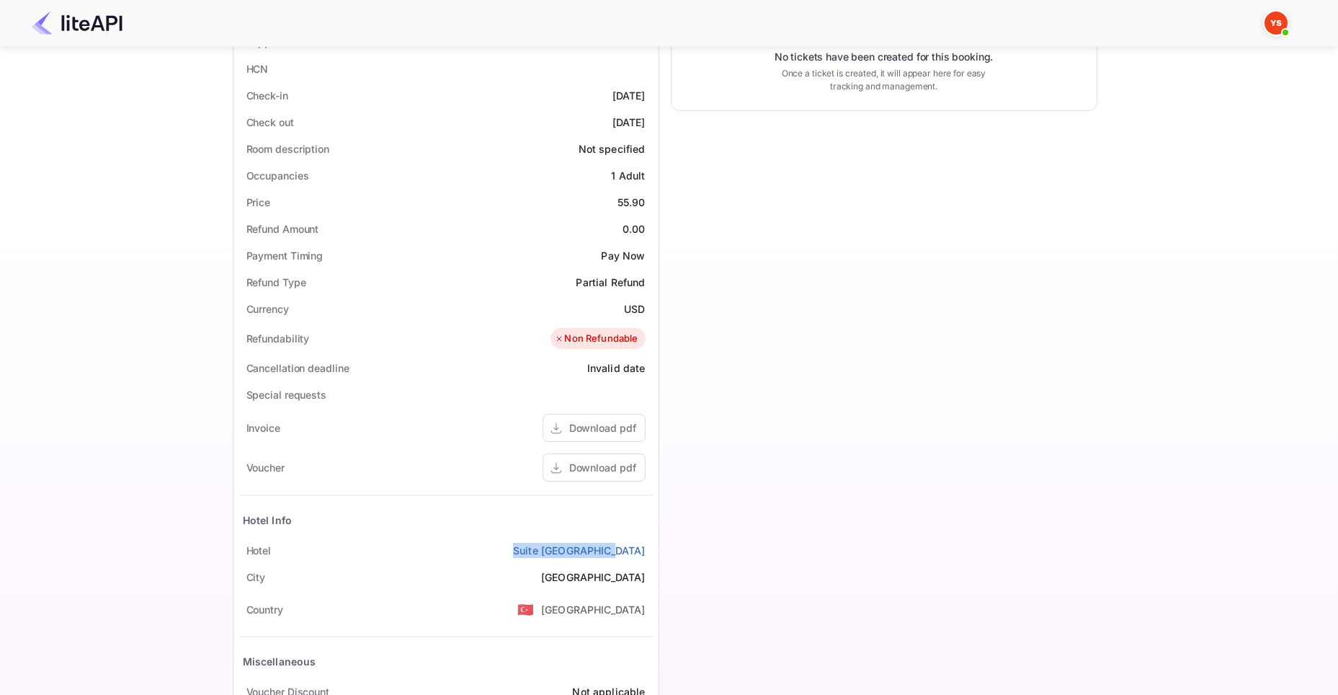  I want to click on div: Currency, so click(267, 308).